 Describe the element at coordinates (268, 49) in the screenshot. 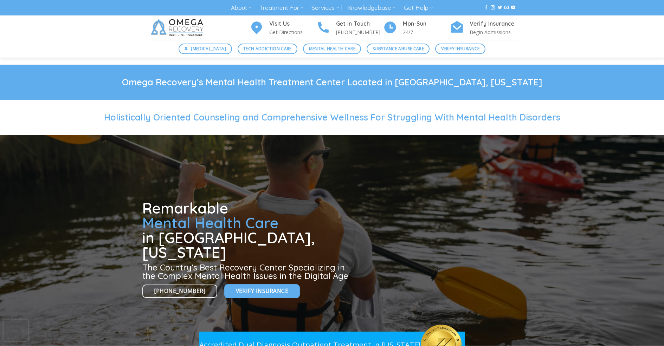

I see `span: Tech Addiction Care` at that location.